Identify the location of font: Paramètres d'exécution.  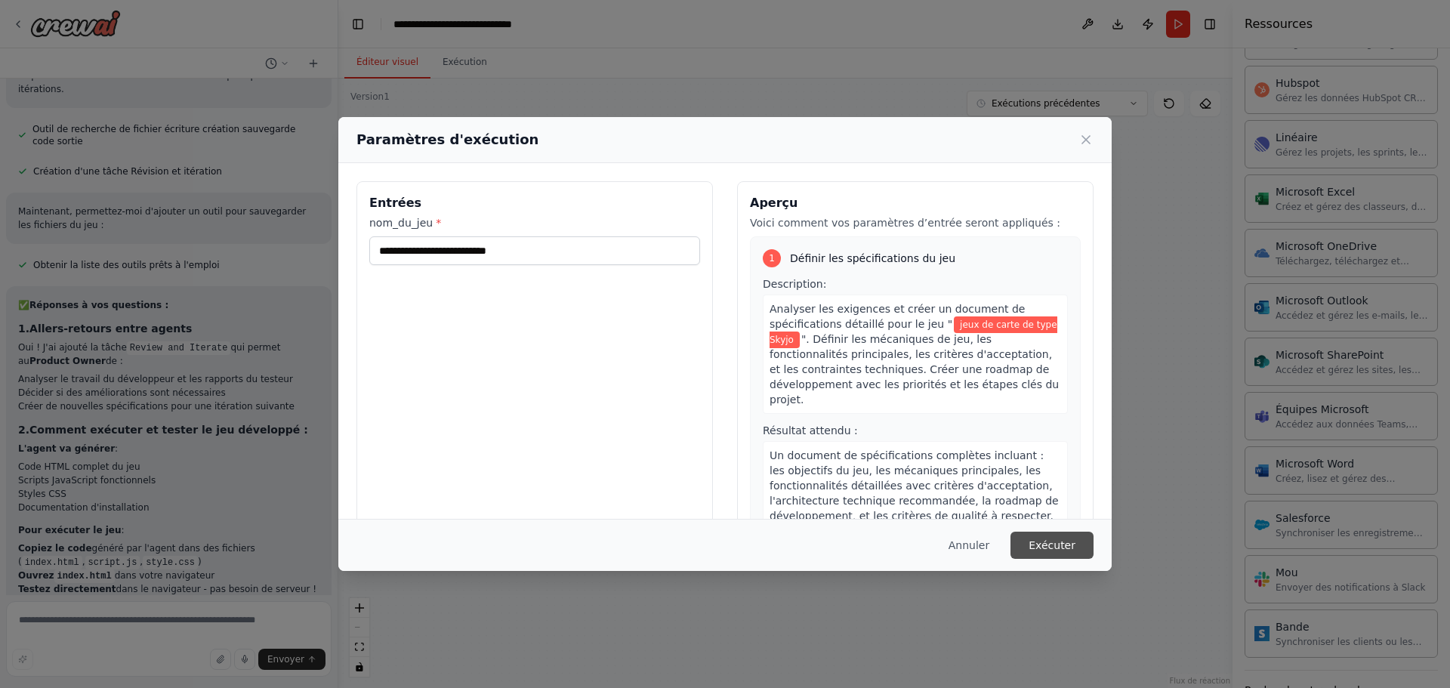
(447, 139).